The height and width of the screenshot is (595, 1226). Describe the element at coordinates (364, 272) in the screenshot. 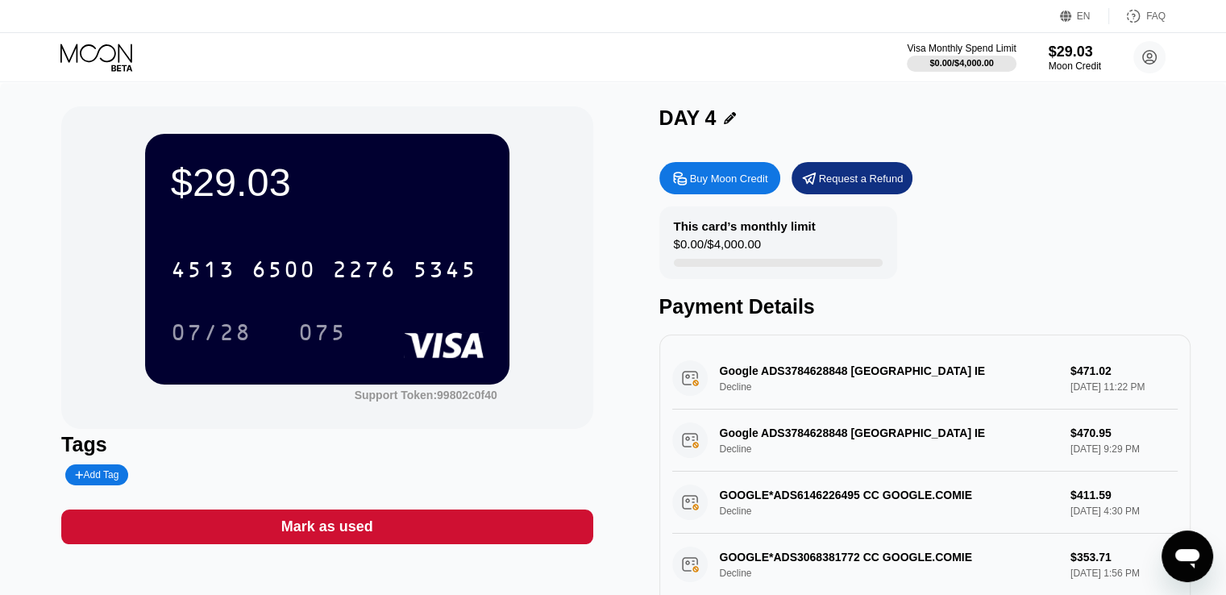

I see `div: 2276` at that location.